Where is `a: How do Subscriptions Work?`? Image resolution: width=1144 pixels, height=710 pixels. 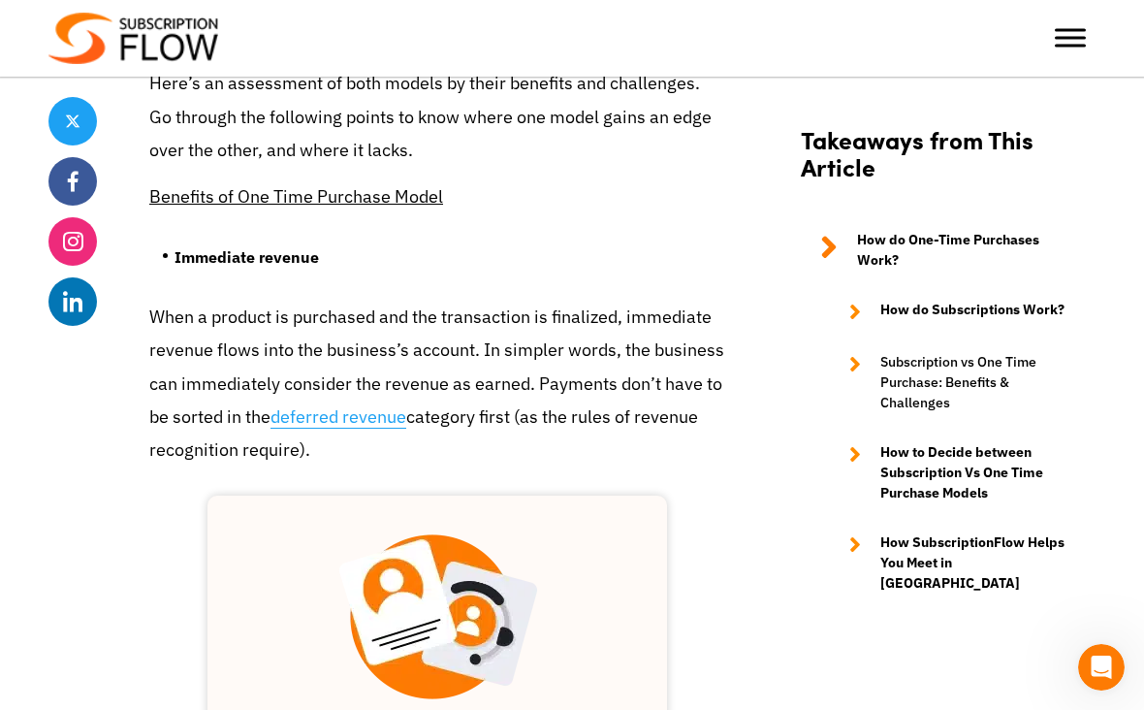 a: How do Subscriptions Work? is located at coordinates (953, 311).